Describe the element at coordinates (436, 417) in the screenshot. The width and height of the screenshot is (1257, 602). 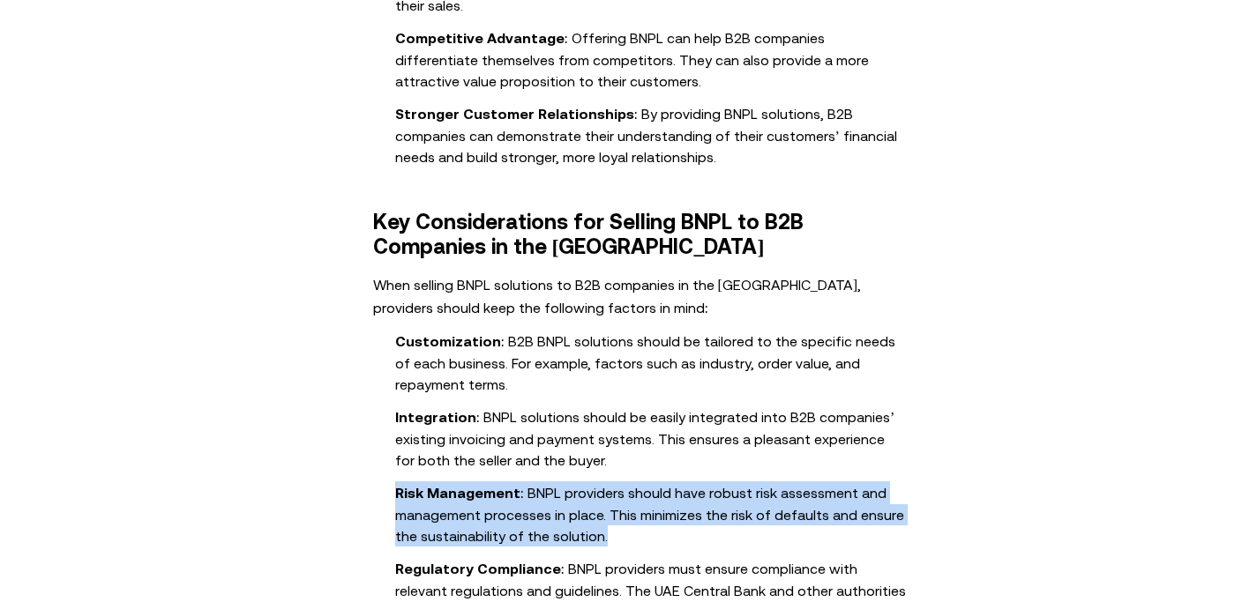
I see `strong: Integration` at that location.